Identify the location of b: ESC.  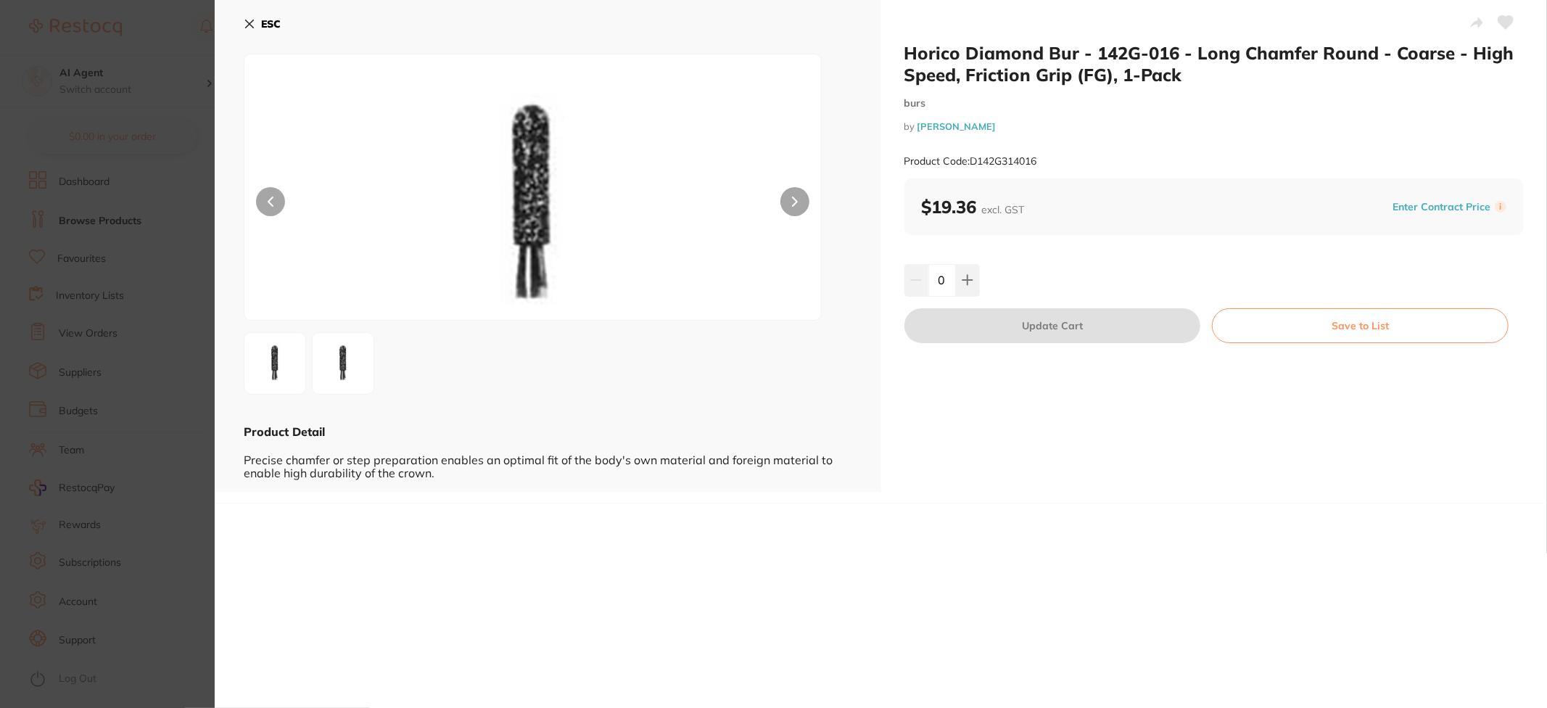
(271, 24).